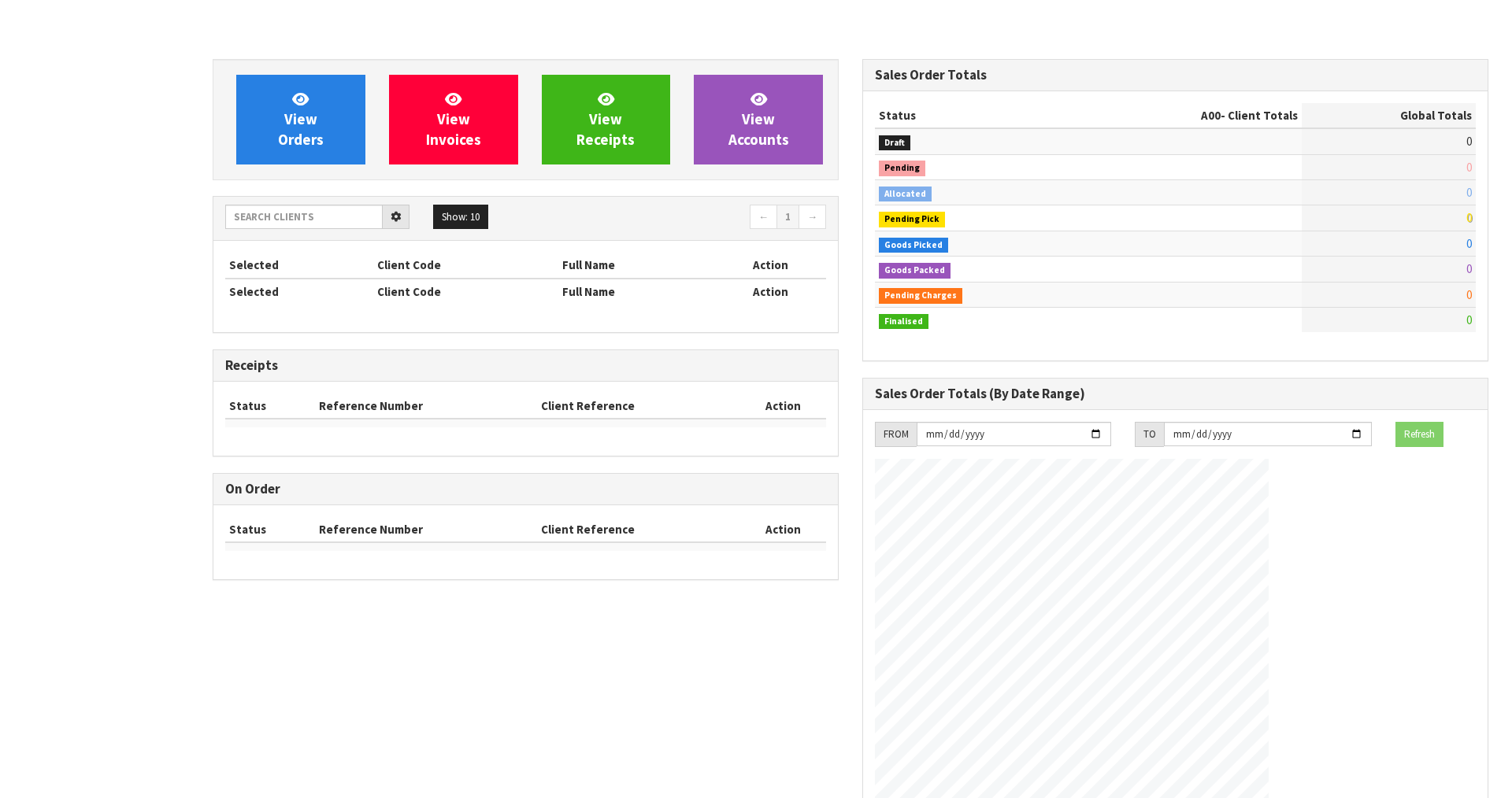  I want to click on a: ViewAccounts, so click(759, 120).